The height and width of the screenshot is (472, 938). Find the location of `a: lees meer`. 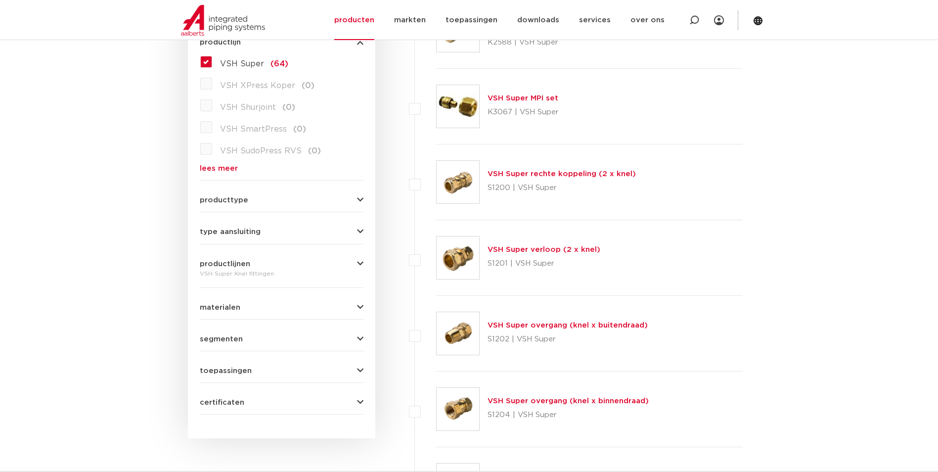

a: lees meer is located at coordinates (281, 168).